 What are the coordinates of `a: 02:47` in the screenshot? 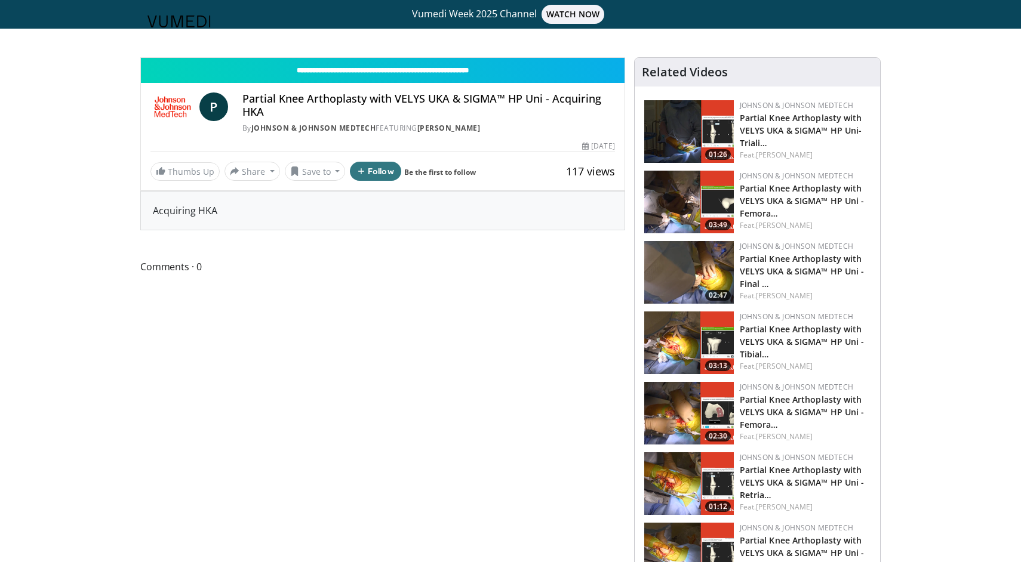 It's located at (689, 272).